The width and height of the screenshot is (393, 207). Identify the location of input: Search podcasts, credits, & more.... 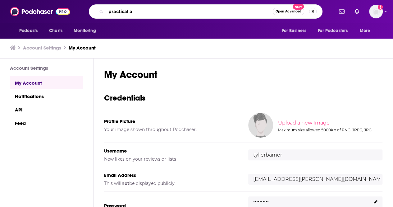
(189, 11).